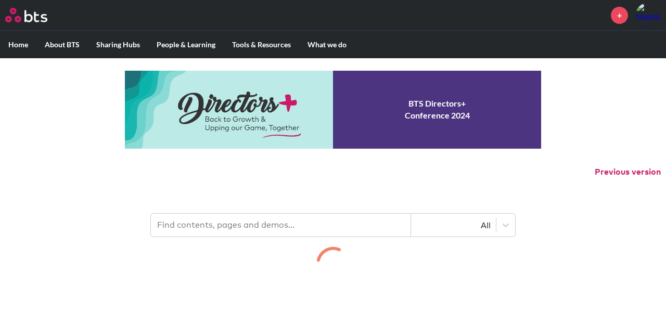 This screenshot has height=328, width=666. Describe the element at coordinates (453, 225) in the screenshot. I see `div: All` at that location.